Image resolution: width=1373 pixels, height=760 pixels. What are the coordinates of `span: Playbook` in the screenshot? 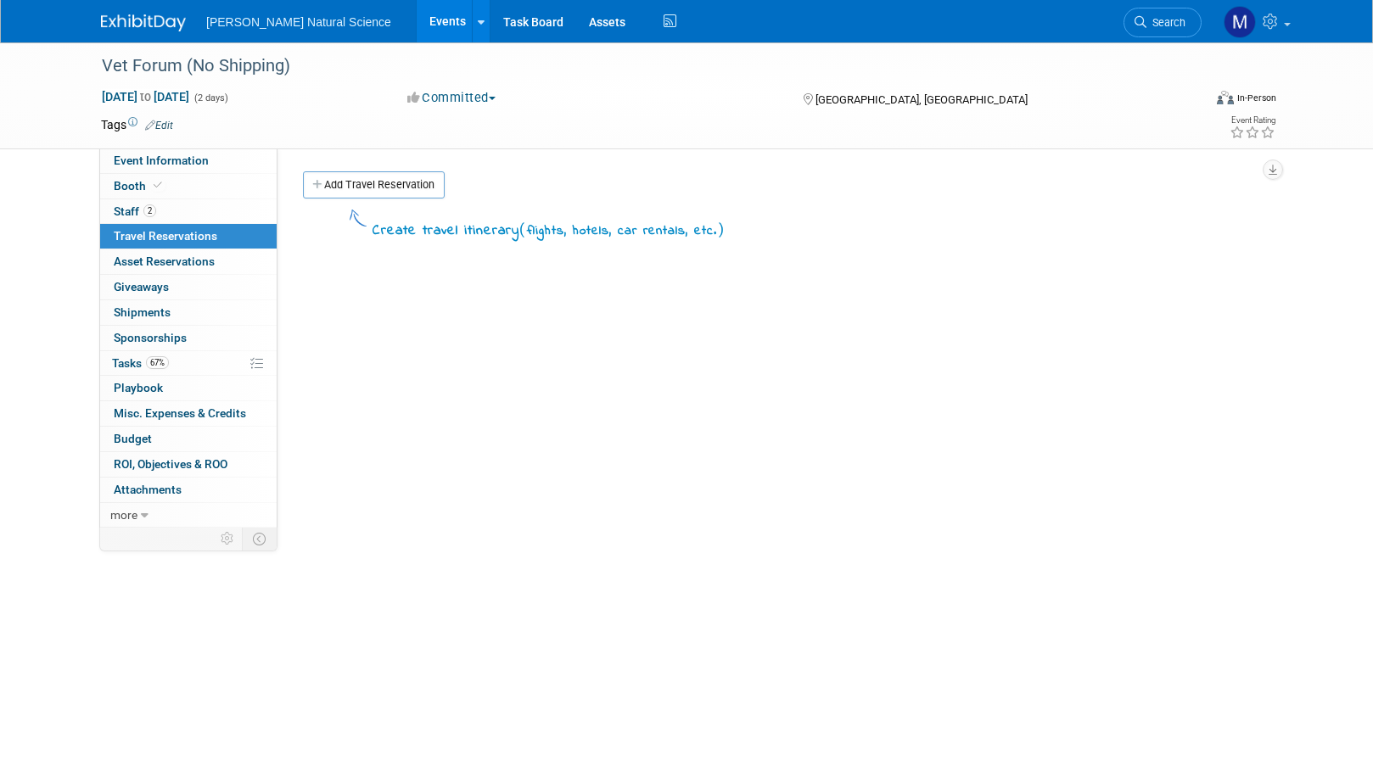 It's located at (138, 388).